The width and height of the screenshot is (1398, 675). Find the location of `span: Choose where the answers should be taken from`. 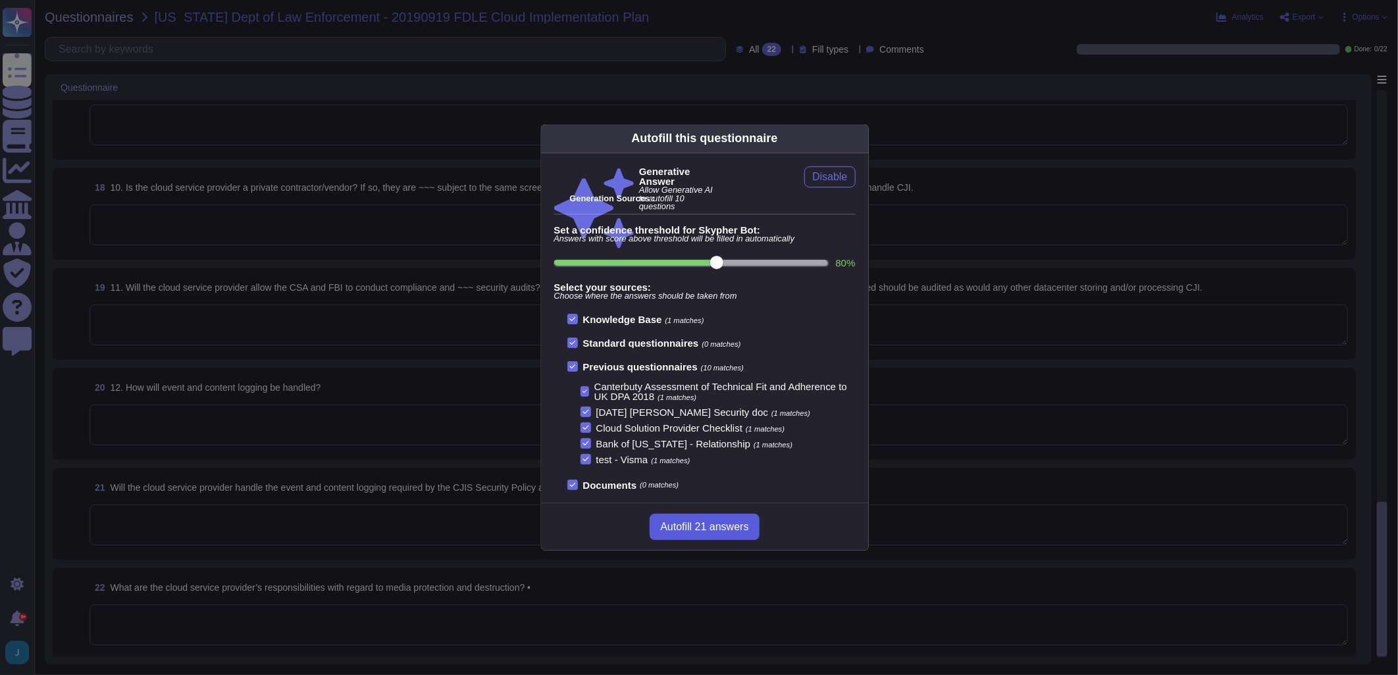

span: Choose where the answers should be taken from is located at coordinates (705, 296).